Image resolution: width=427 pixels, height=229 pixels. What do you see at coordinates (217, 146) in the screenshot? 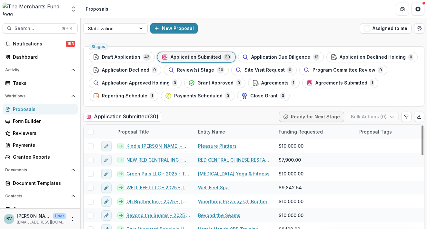
I see `a: Pleasure Platters` at bounding box center [217, 146].